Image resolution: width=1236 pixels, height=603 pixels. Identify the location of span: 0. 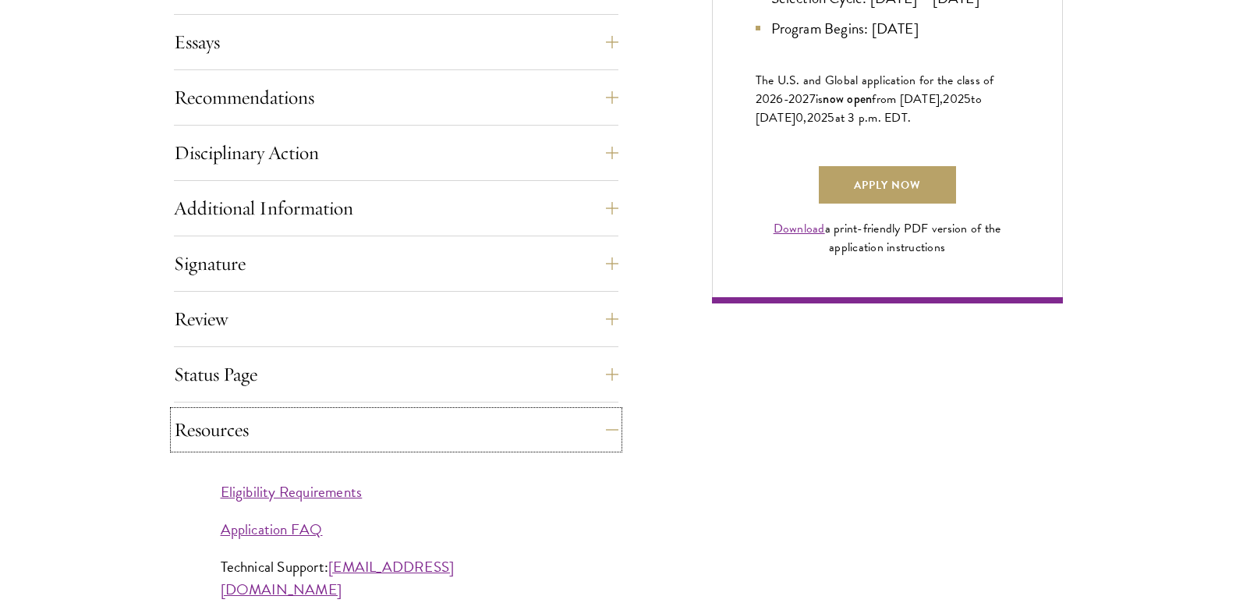
(799, 118).